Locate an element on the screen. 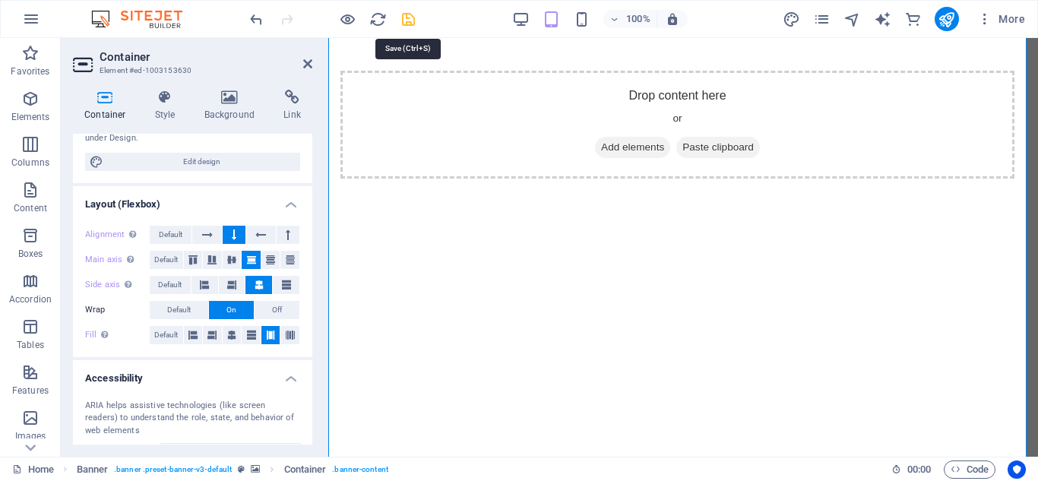 This screenshot has width=1038, height=481. label: Wrap is located at coordinates (117, 310).